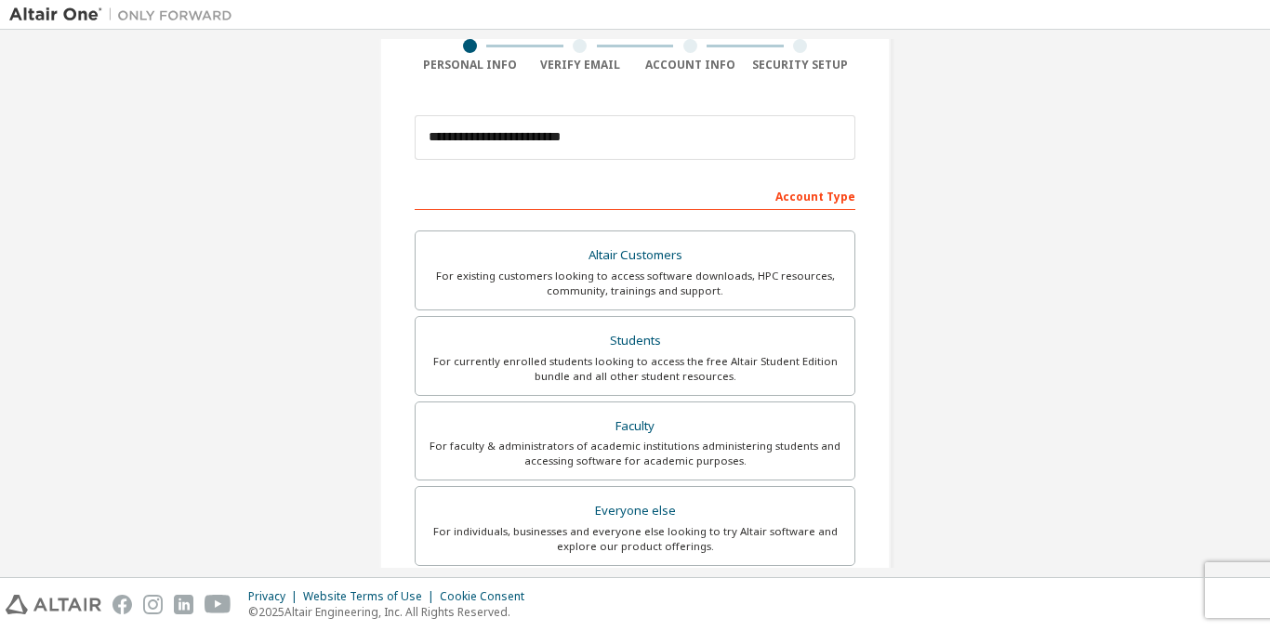 The width and height of the screenshot is (1270, 631). What do you see at coordinates (635, 341) in the screenshot?
I see `div: Students` at bounding box center [635, 341].